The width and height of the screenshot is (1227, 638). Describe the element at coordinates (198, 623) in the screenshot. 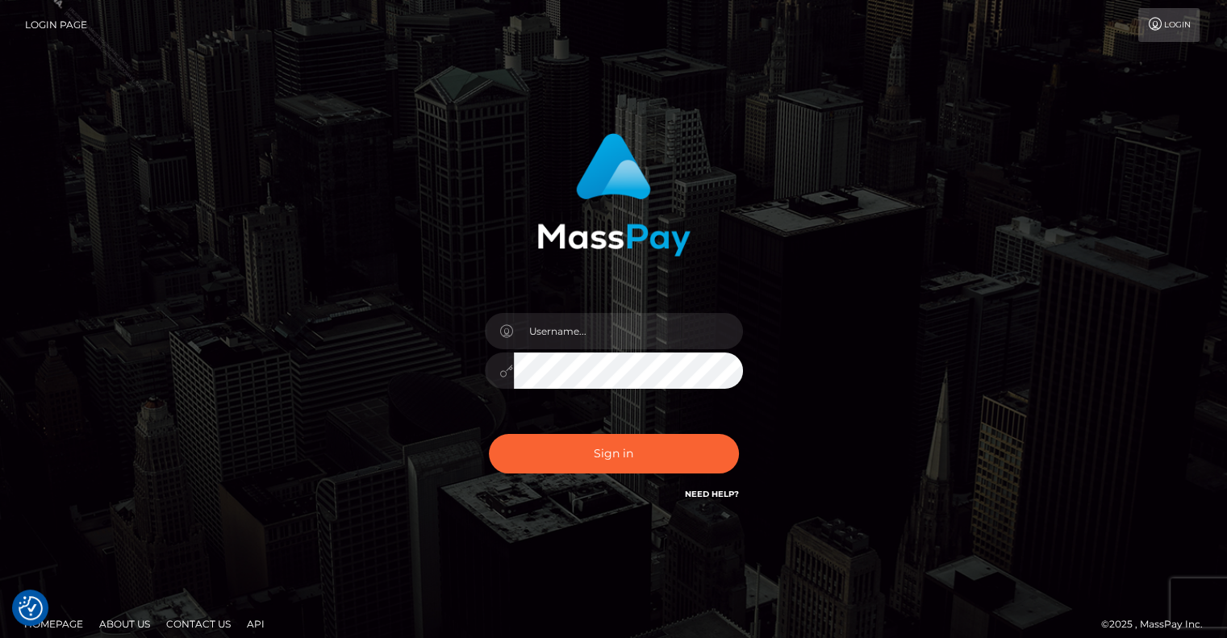

I see `a: Contact Us` at that location.